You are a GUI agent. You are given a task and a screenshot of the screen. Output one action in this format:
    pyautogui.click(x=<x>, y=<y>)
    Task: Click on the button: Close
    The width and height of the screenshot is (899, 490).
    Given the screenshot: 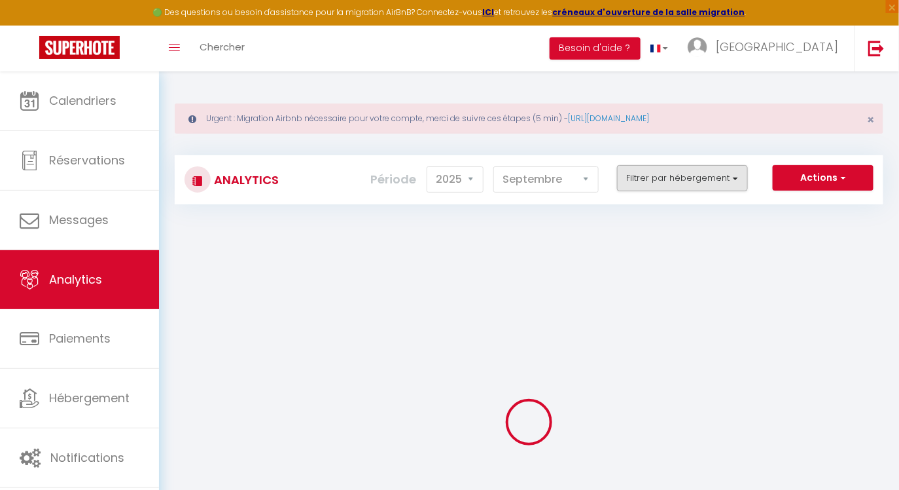 What is the action you would take?
    pyautogui.click(x=871, y=120)
    